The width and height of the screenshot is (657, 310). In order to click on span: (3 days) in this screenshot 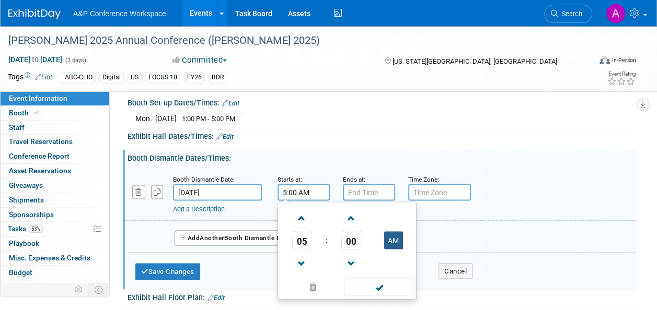, I will do `click(75, 60)`.